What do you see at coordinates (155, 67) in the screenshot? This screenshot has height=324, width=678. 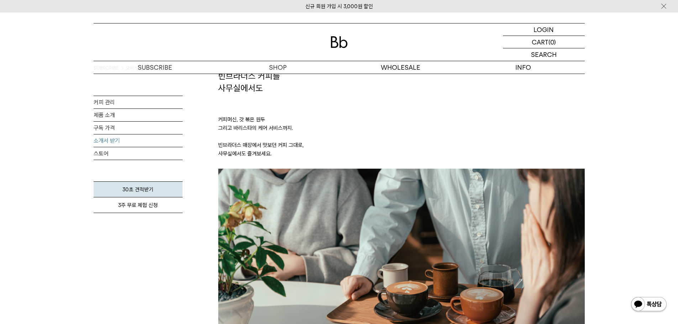 I see `p: SUBSCRIBE` at bounding box center [155, 67].